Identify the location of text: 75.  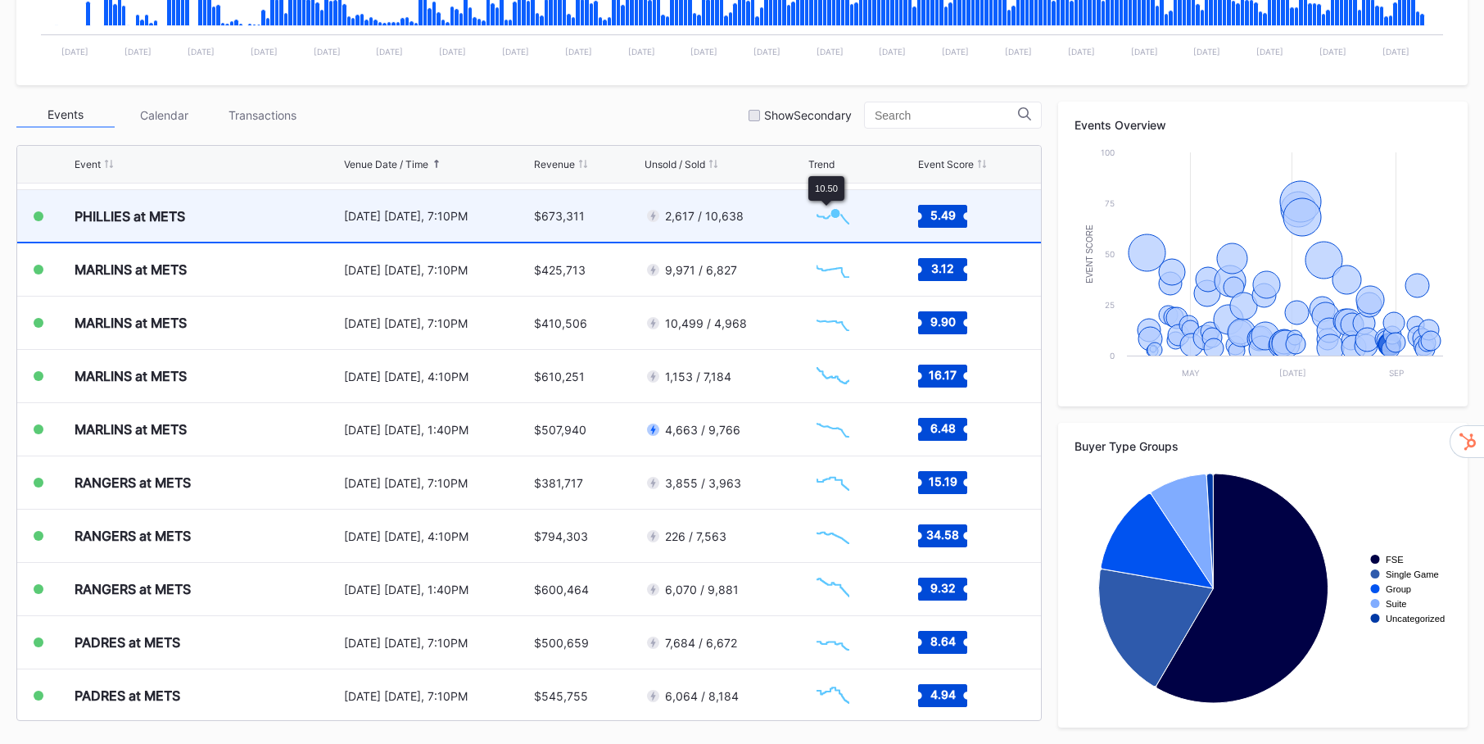
(1110, 203).